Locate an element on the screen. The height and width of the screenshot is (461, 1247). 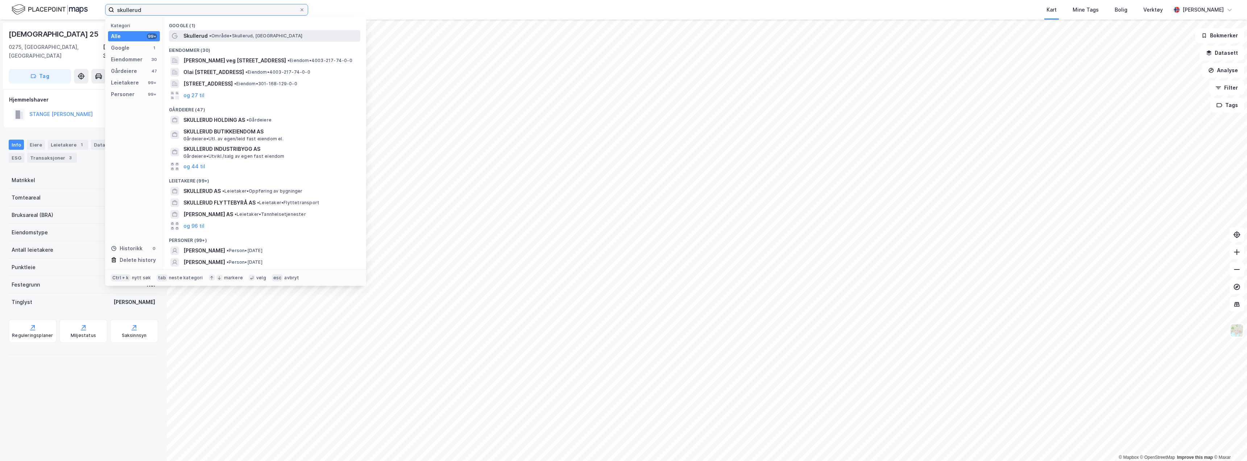
div: Personer is located at coordinates (122, 94).